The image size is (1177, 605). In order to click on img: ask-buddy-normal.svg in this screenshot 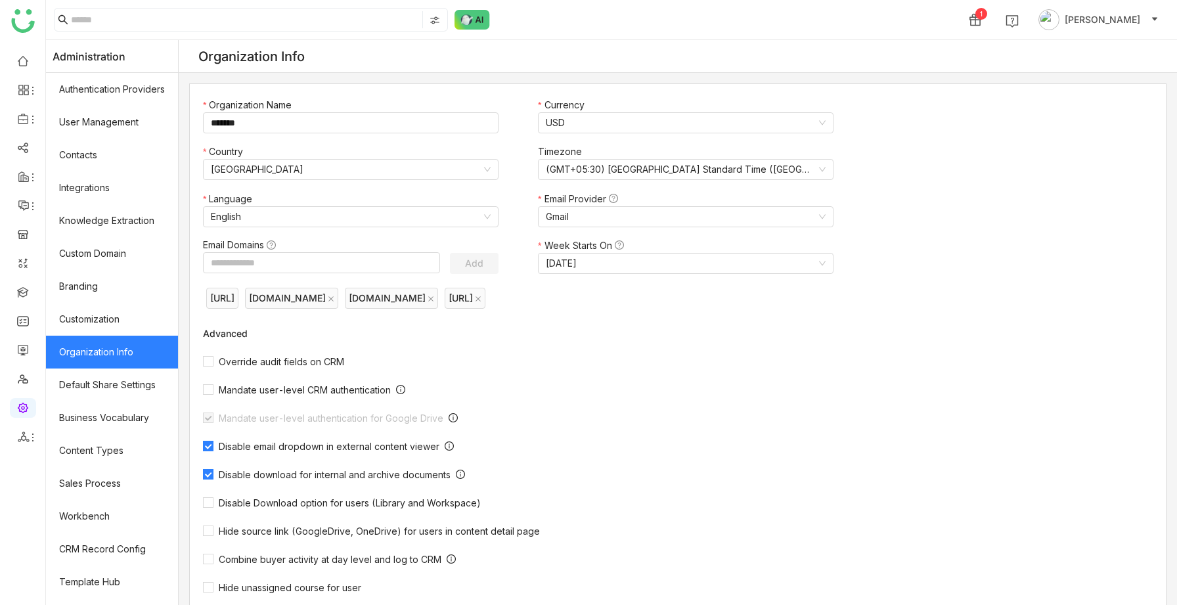, I will do `click(472, 20)`.